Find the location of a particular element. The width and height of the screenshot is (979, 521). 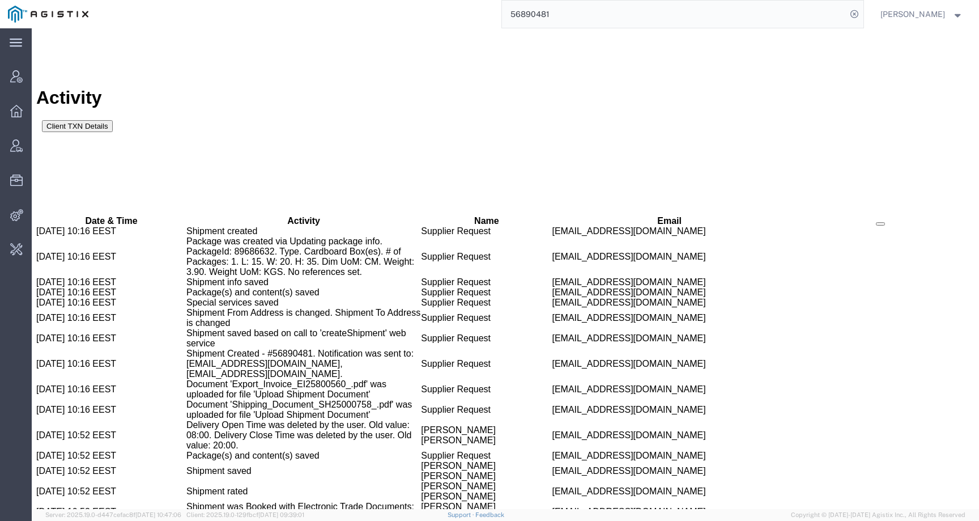

td: Shipment saved based on call to 'createShipment' web service is located at coordinates (272, 310).